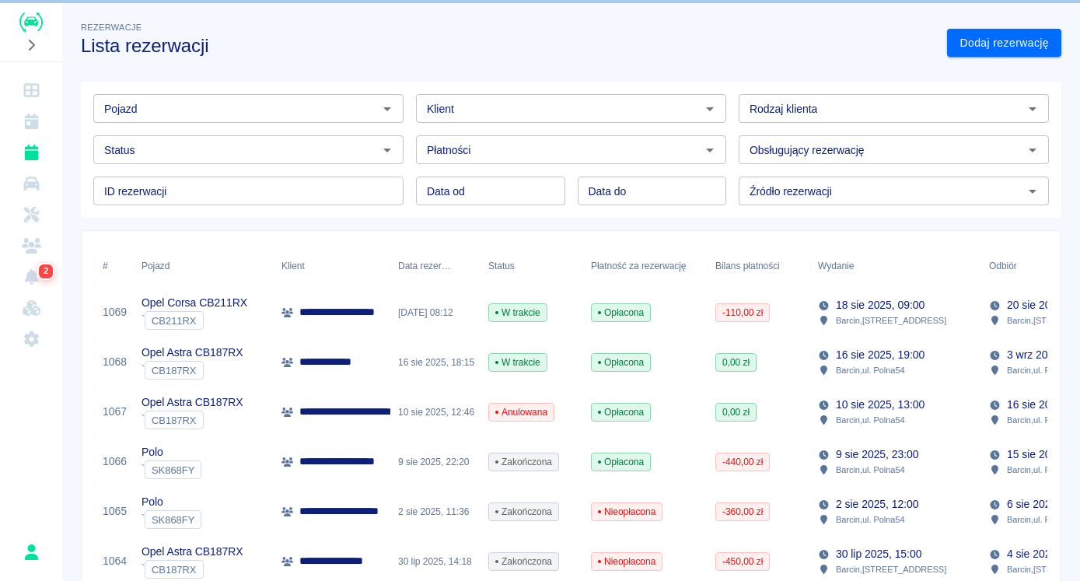  Describe the element at coordinates (1004, 43) in the screenshot. I see `a: Dodaj rezerwację` at that location.